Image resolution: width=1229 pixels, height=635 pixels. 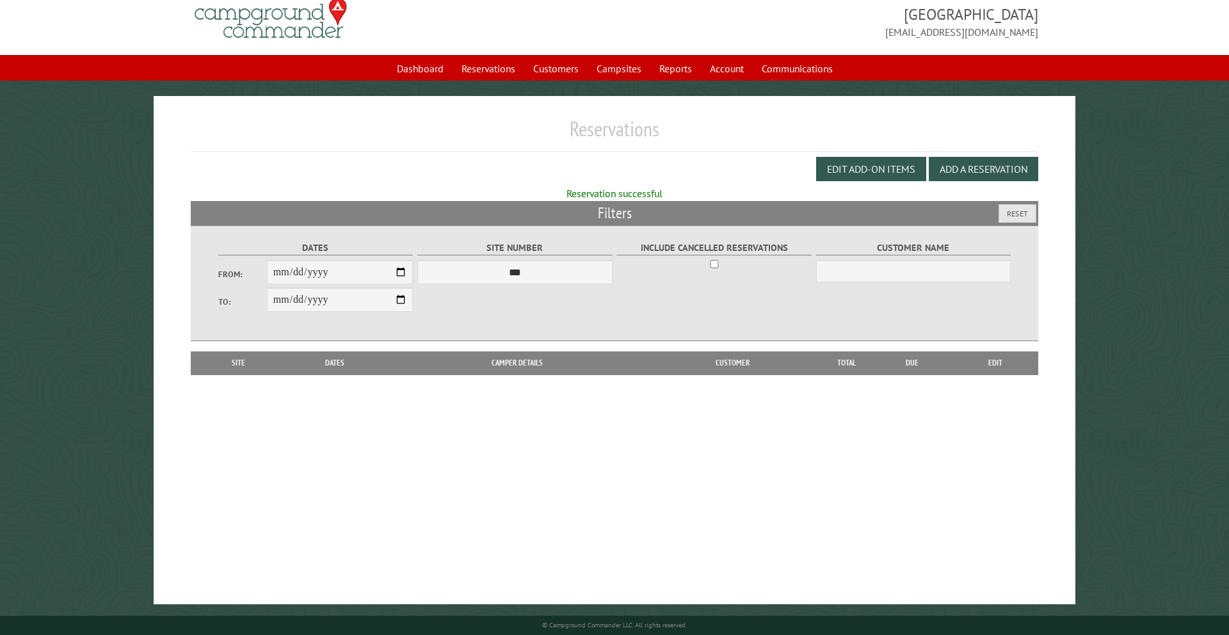 What do you see at coordinates (489, 69) in the screenshot?
I see `a: Reservations` at bounding box center [489, 69].